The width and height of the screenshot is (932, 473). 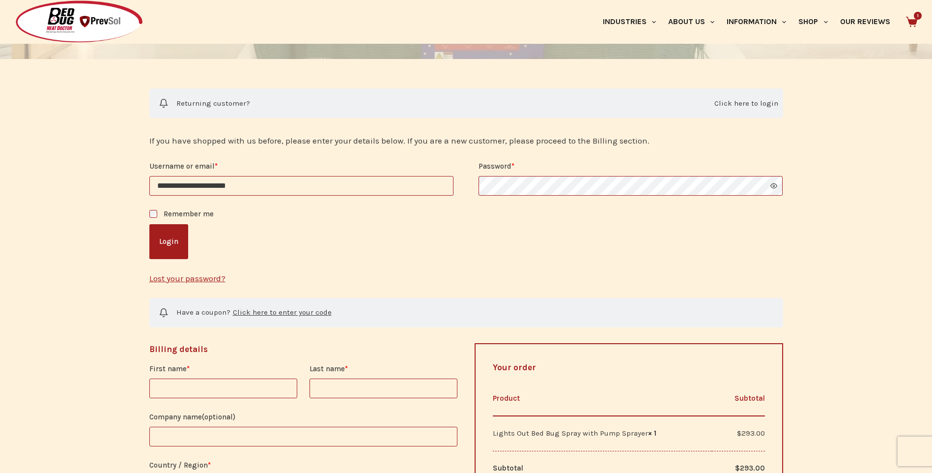 I want to click on th: Product, so click(x=603, y=398).